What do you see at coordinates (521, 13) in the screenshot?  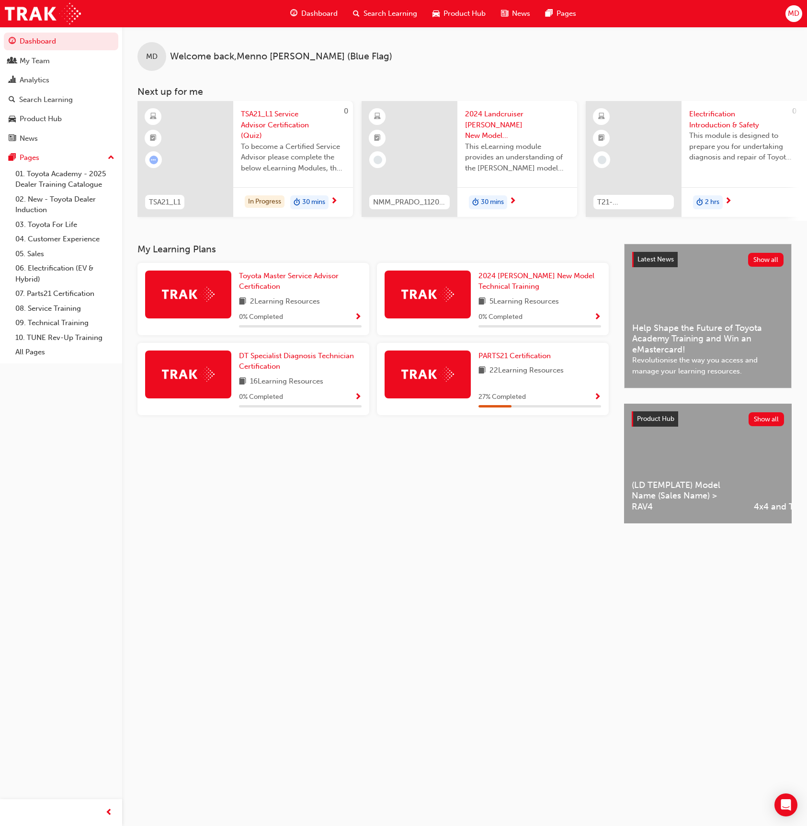 I see `span: News` at bounding box center [521, 13].